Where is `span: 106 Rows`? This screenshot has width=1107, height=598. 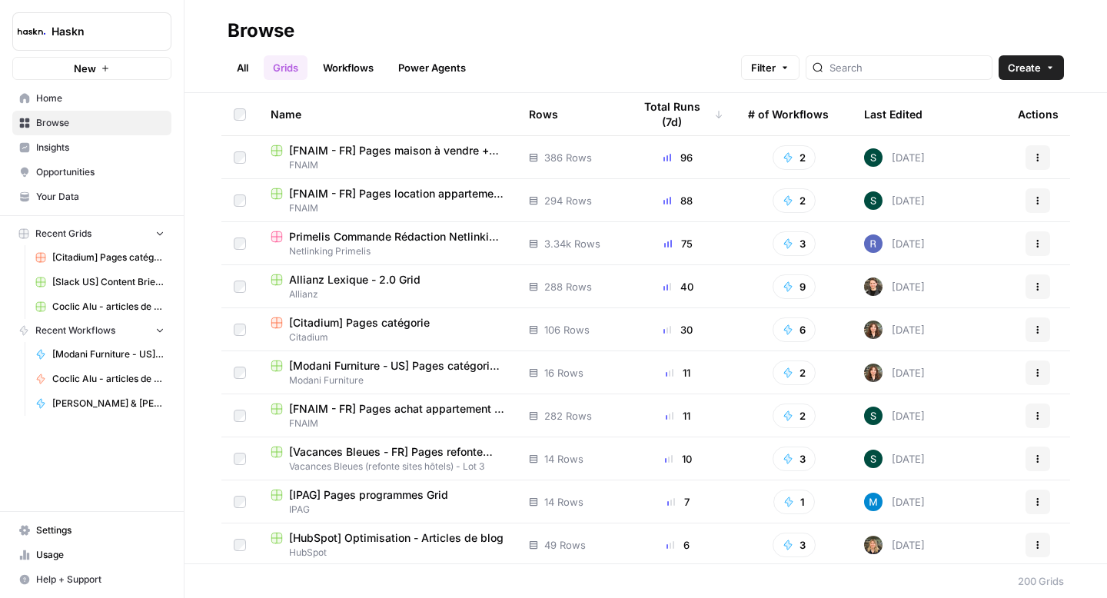
span: 106 Rows is located at coordinates (567, 330).